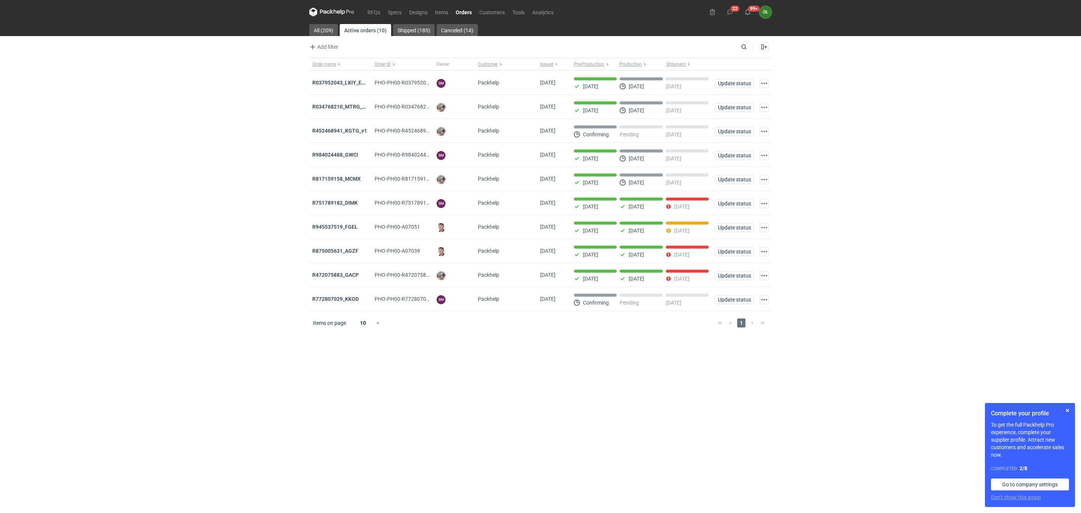  Describe the element at coordinates (335, 227) in the screenshot. I see `a: R945537519_FGEL` at that location.